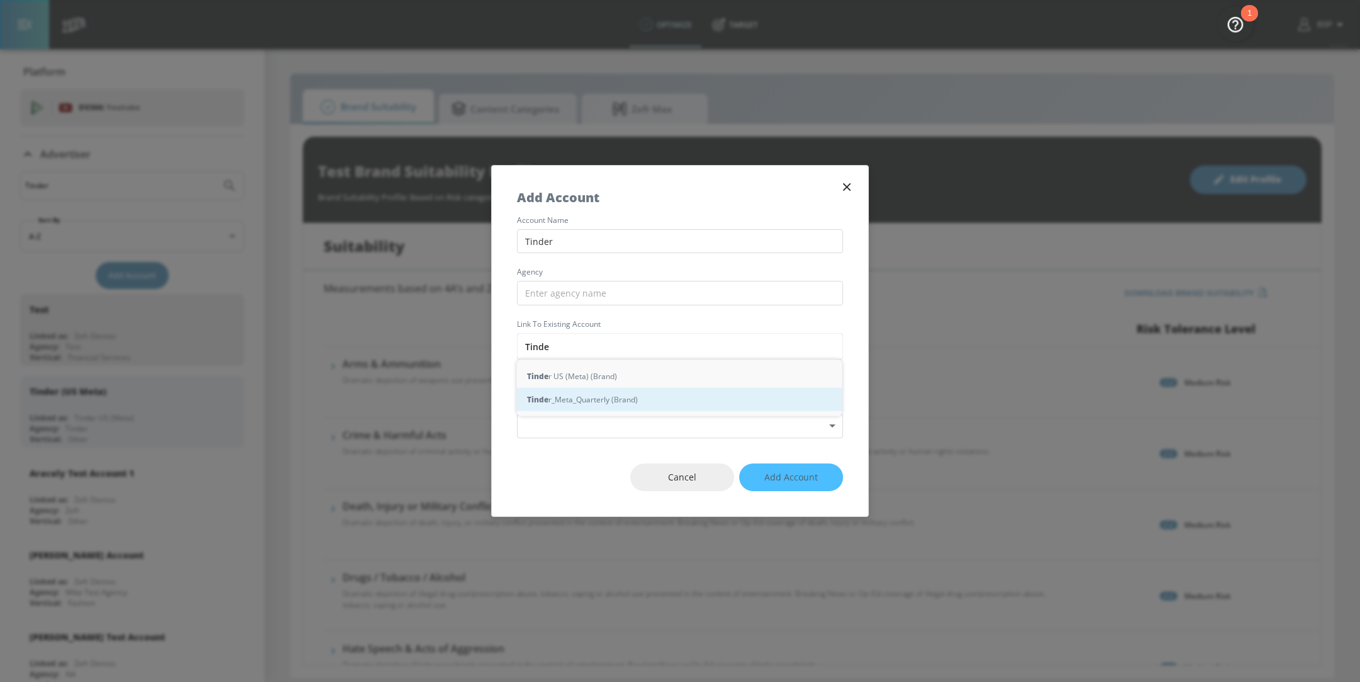  What do you see at coordinates (682, 477) in the screenshot?
I see `span: Cancel` at bounding box center [682, 477].